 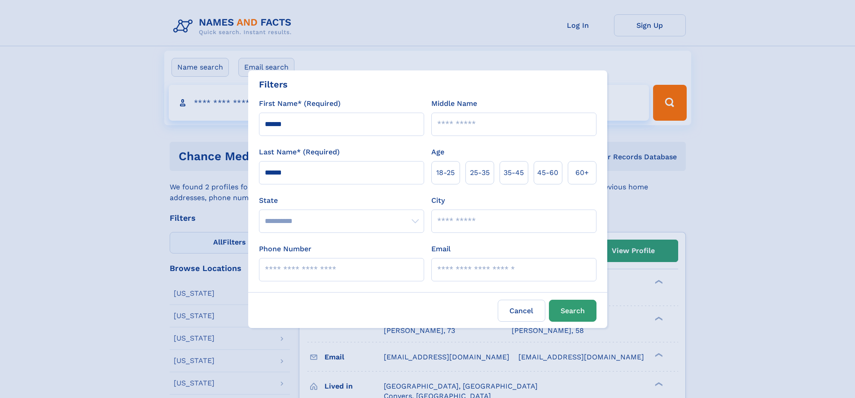 What do you see at coordinates (548, 173) in the screenshot?
I see `span: 45‑60` at bounding box center [548, 173].